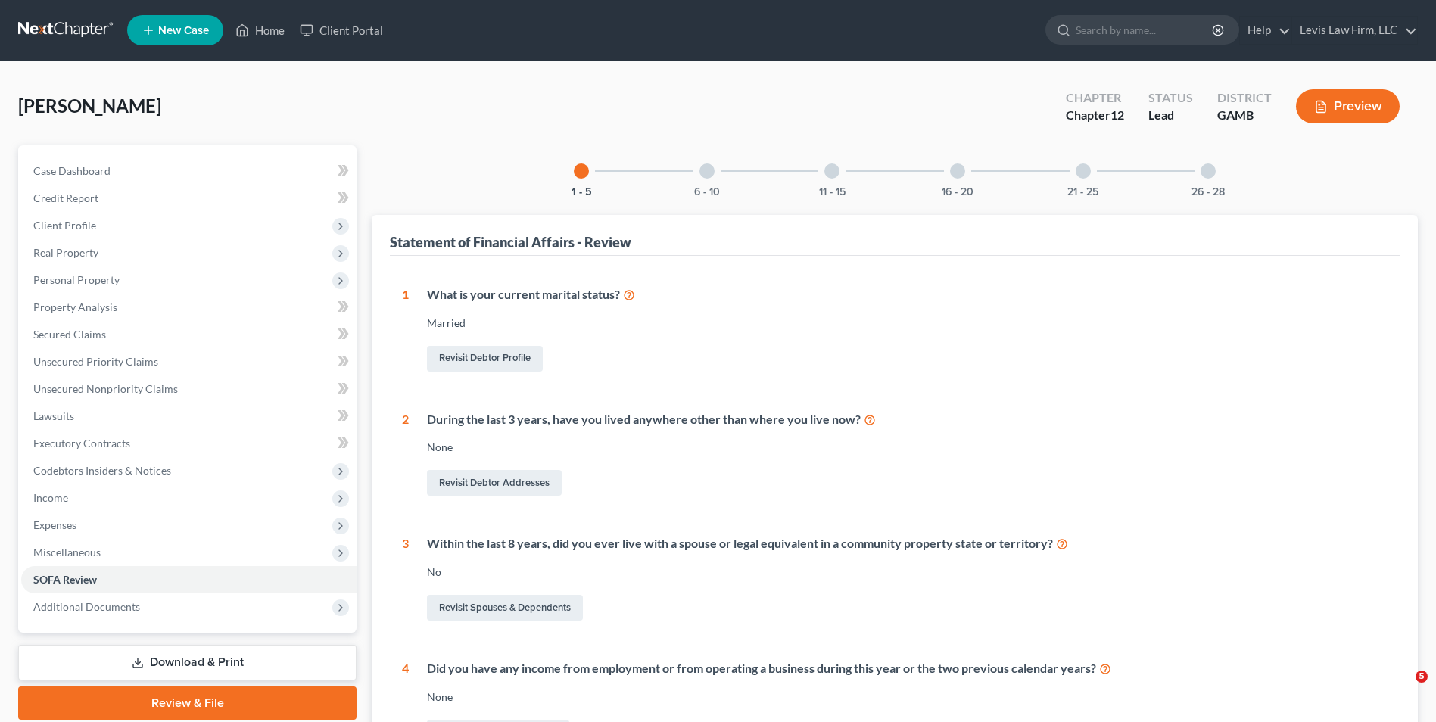  What do you see at coordinates (102, 470) in the screenshot?
I see `span: Codebtors Insiders & Notices` at bounding box center [102, 470].